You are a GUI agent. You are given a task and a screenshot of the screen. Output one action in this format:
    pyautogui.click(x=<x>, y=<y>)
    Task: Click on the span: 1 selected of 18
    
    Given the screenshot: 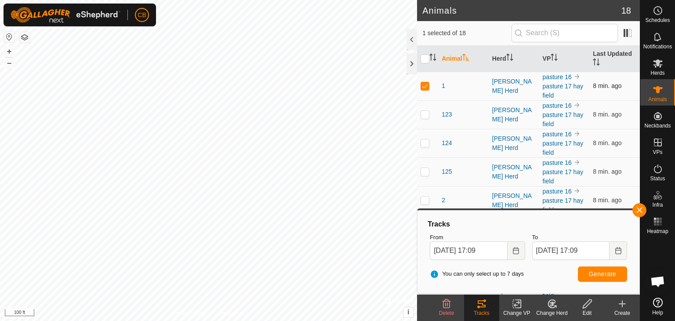 What is the action you would take?
    pyautogui.click(x=467, y=33)
    